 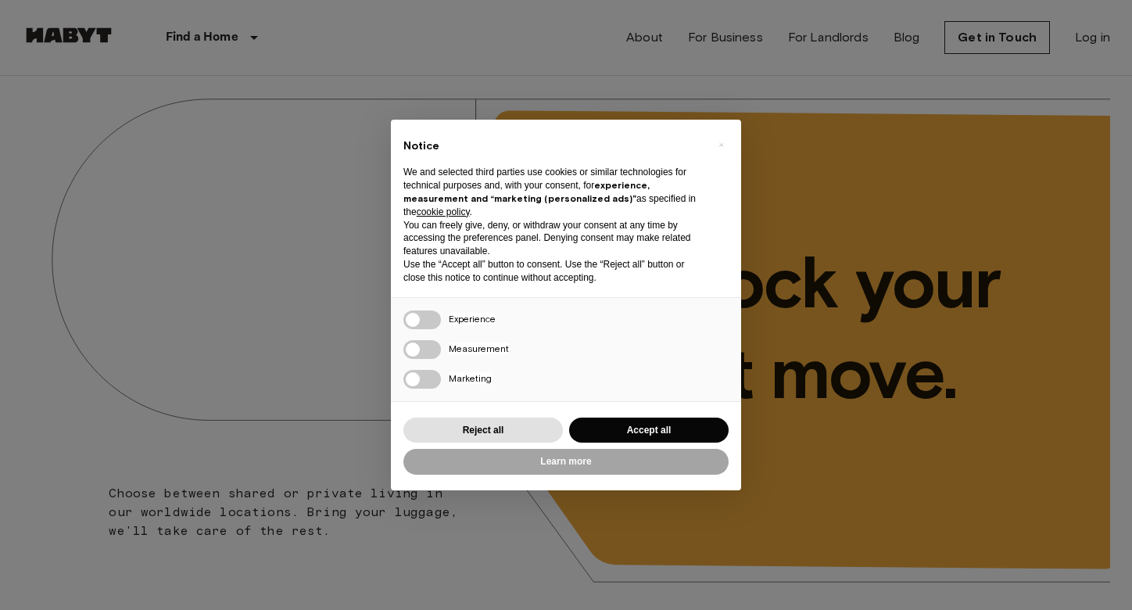 What do you see at coordinates (479, 348) in the screenshot?
I see `span: Measurement` at bounding box center [479, 348].